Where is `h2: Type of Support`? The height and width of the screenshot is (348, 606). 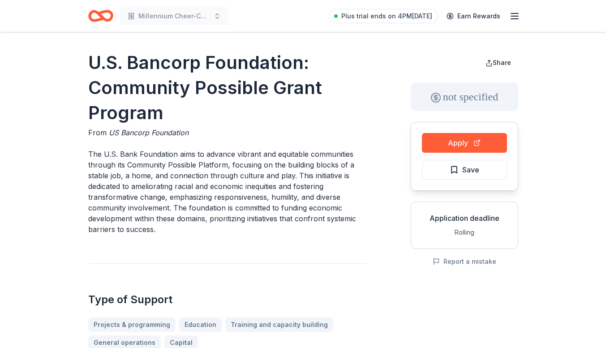 h2: Type of Support is located at coordinates (228, 299).